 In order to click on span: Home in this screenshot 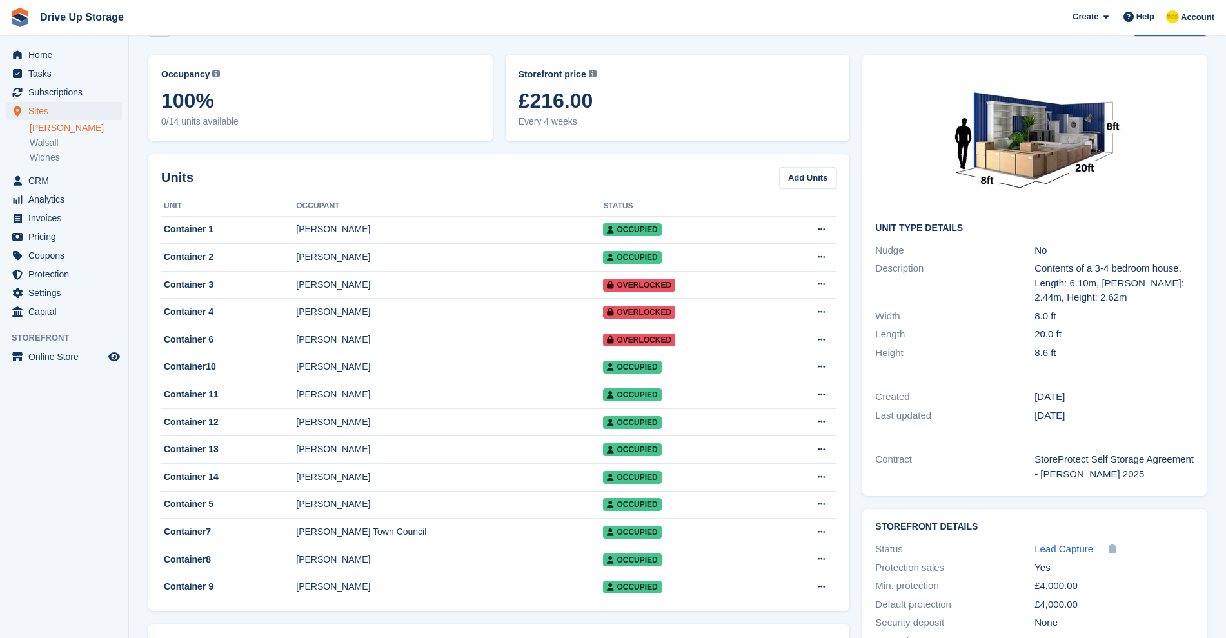, I will do `click(67, 55)`.